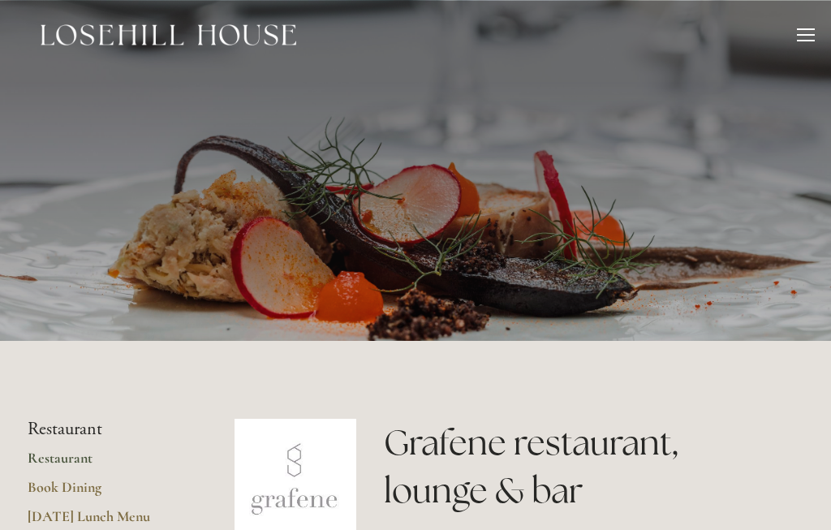 Image resolution: width=831 pixels, height=530 pixels. Describe the element at coordinates (168, 35) in the screenshot. I see `img: Losehill House` at that location.